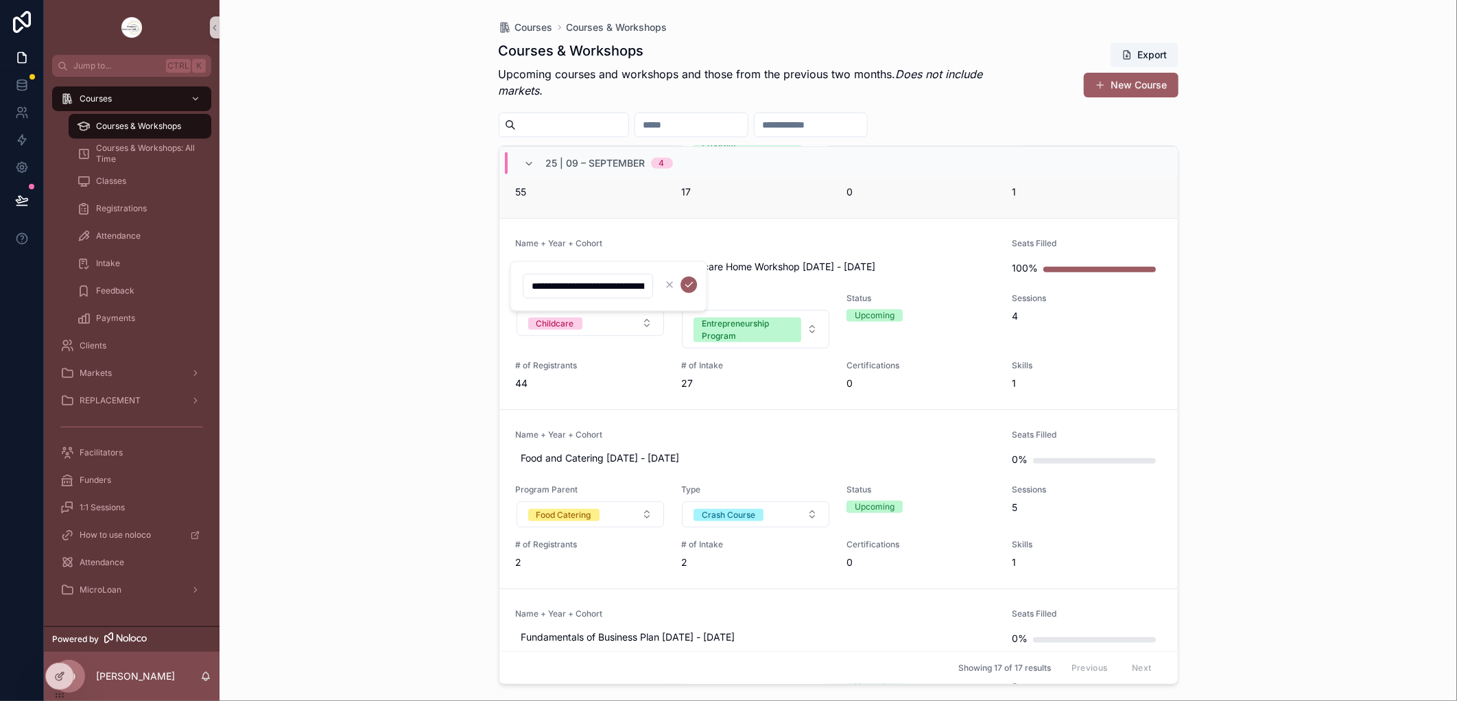  Describe the element at coordinates (132, 638) in the screenshot. I see `a: Powered by` at that location.